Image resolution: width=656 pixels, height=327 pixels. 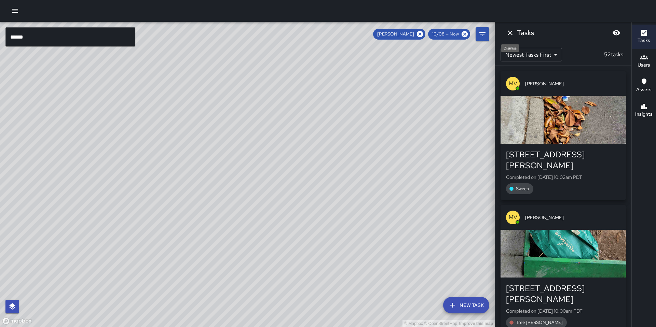 I want to click on p: 52 tasks, so click(x=613, y=55).